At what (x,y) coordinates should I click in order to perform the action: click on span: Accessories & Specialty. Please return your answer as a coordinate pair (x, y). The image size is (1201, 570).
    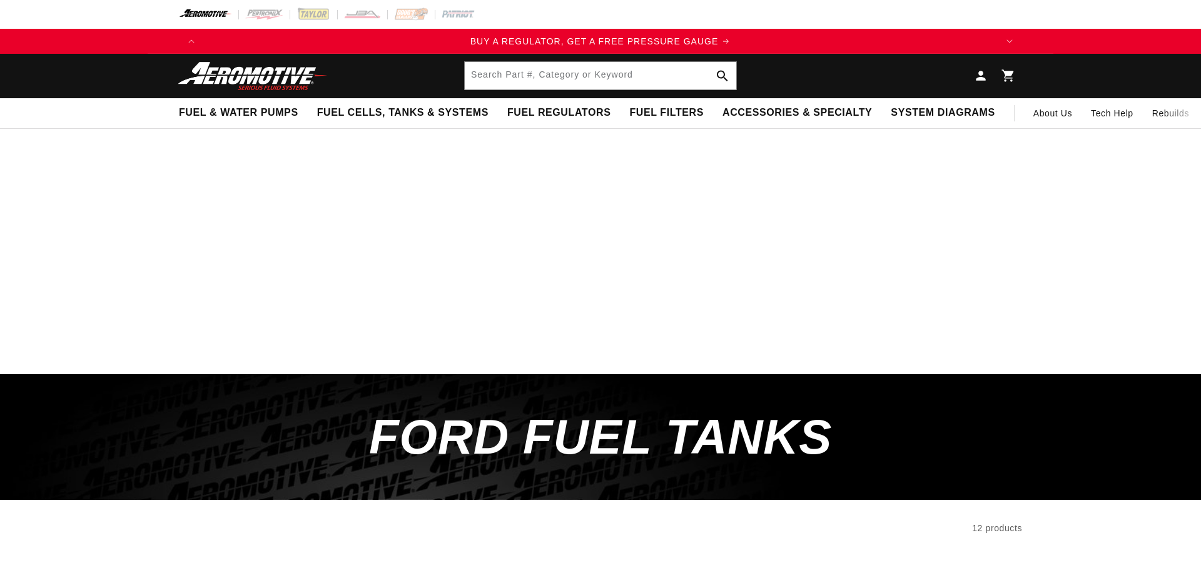
    Looking at the image, I should click on (797, 113).